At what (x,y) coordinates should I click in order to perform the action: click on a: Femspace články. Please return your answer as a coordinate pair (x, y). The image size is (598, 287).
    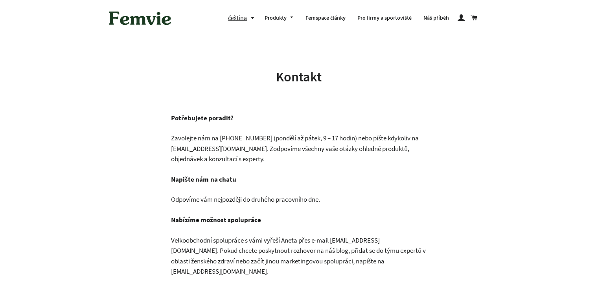
    Looking at the image, I should click on (326, 18).